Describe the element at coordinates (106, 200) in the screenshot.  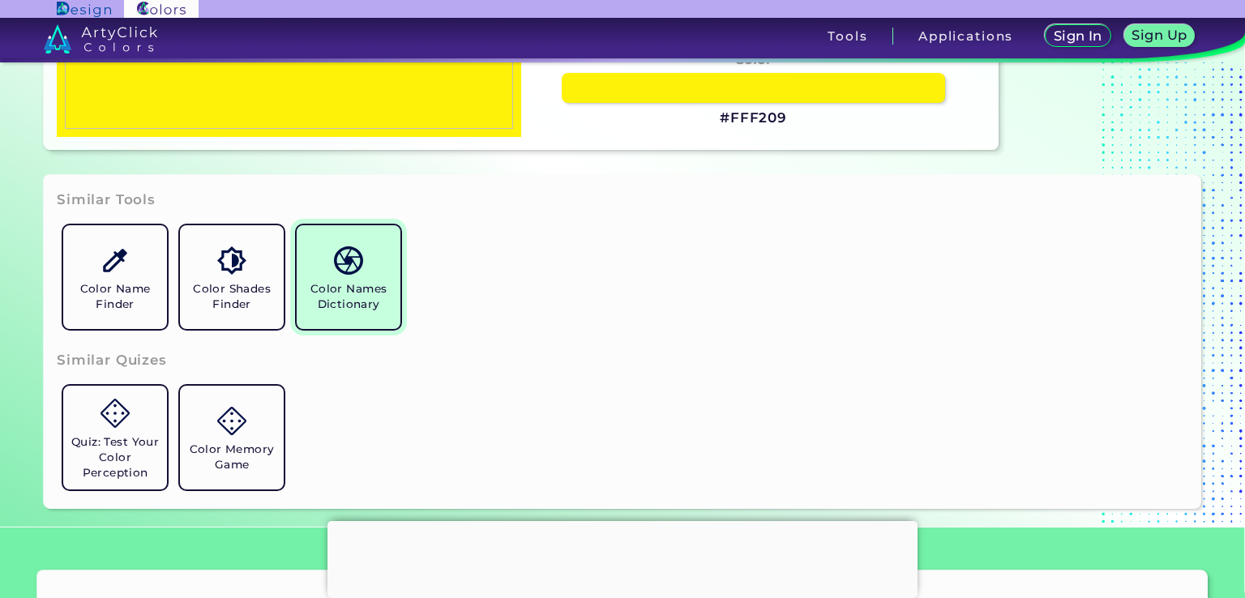
I see `h3: Similar Tools` at that location.